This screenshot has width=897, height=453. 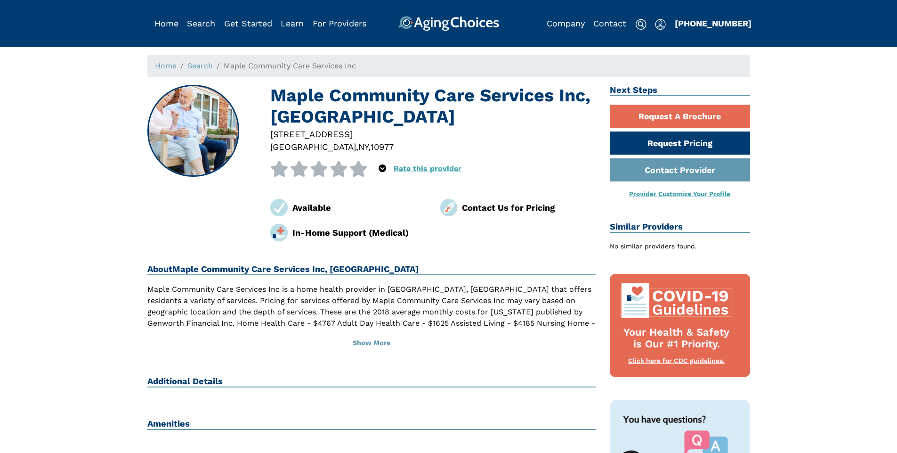 I want to click on a: Learn, so click(x=292, y=23).